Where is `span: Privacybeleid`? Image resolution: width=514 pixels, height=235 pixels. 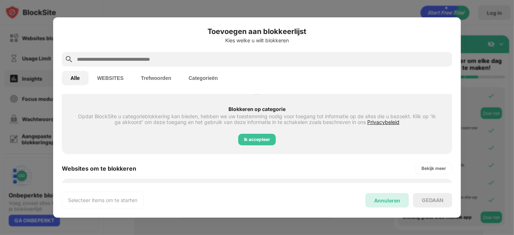
span: Privacybeleid is located at coordinates (383, 122).